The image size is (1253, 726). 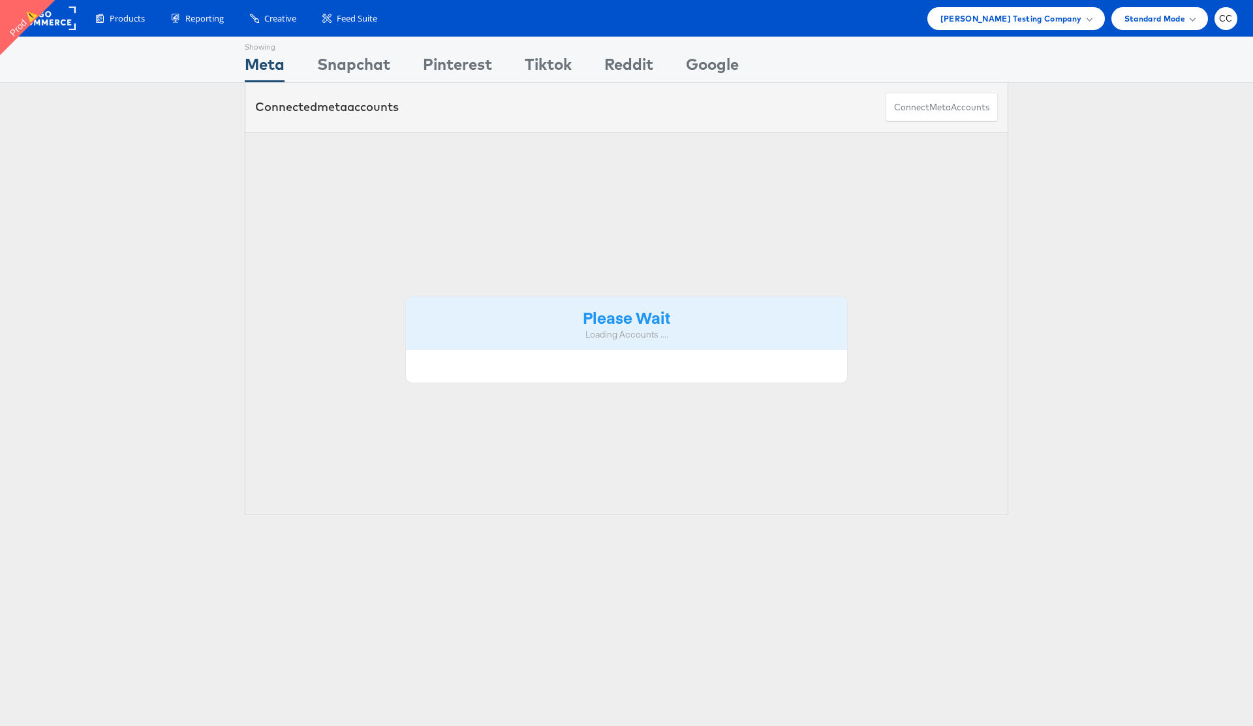 What do you see at coordinates (457, 67) in the screenshot?
I see `div: Pinterest` at bounding box center [457, 67].